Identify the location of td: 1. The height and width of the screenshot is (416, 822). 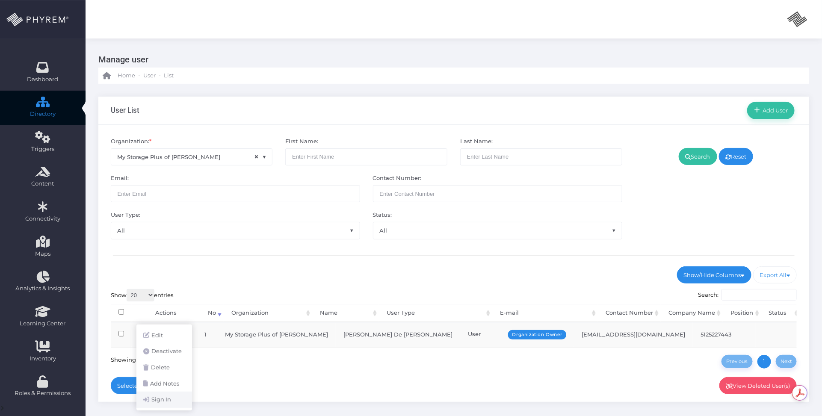
(205, 334).